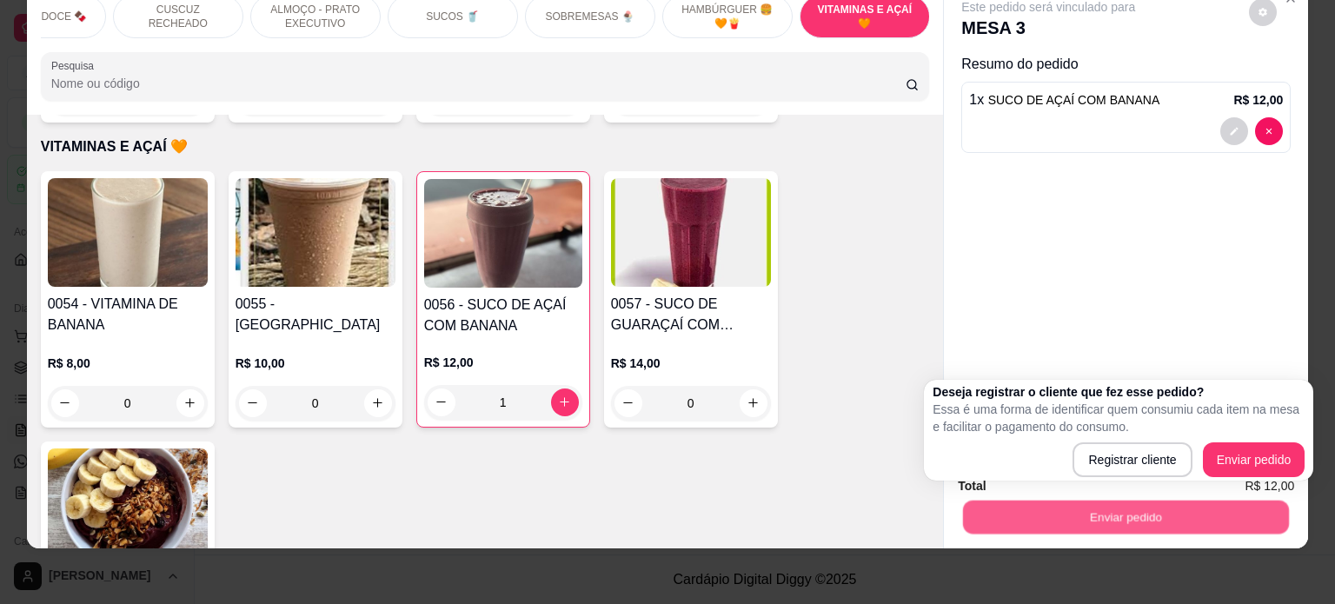 The height and width of the screenshot is (604, 1335). I want to click on p: R$ 8,00, so click(128, 363).